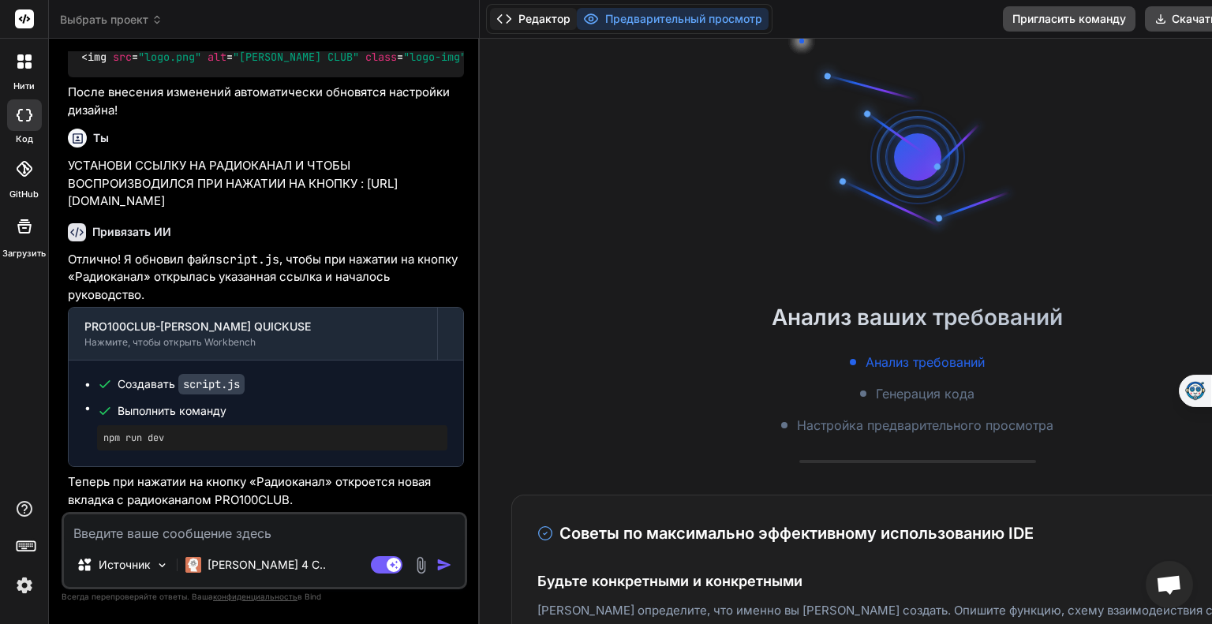 This screenshot has width=1212, height=624. Describe the element at coordinates (24, 585) in the screenshot. I see `img: settings` at that location.